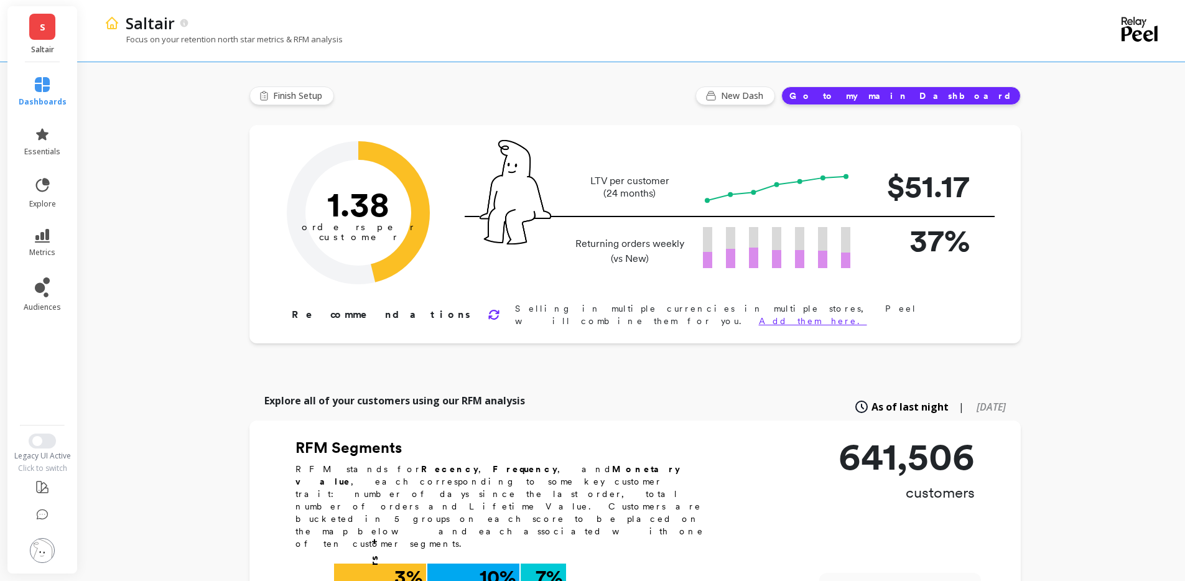 Image resolution: width=1185 pixels, height=581 pixels. I want to click on button: Finish Setup, so click(292, 96).